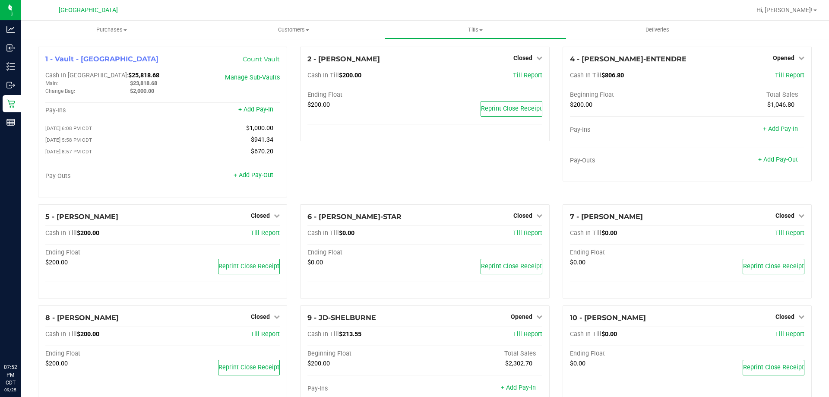  I want to click on span: $2,302.70, so click(518, 363).